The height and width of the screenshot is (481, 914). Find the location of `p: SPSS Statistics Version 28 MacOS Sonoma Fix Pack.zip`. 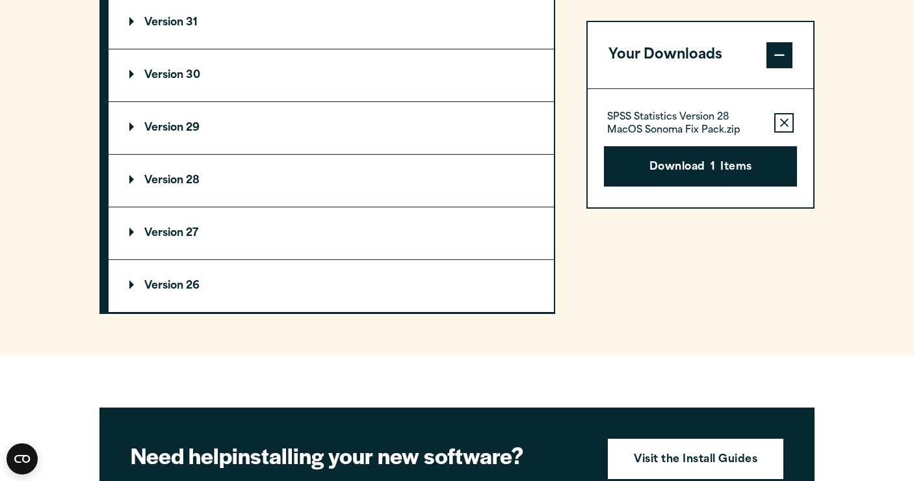

p: SPSS Statistics Version 28 MacOS Sonoma Fix Pack.zip is located at coordinates (685, 124).